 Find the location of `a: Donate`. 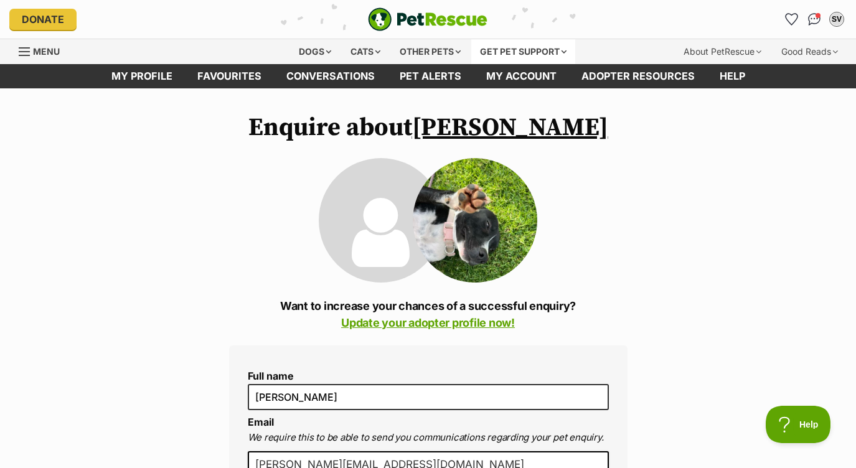

a: Donate is located at coordinates (43, 19).